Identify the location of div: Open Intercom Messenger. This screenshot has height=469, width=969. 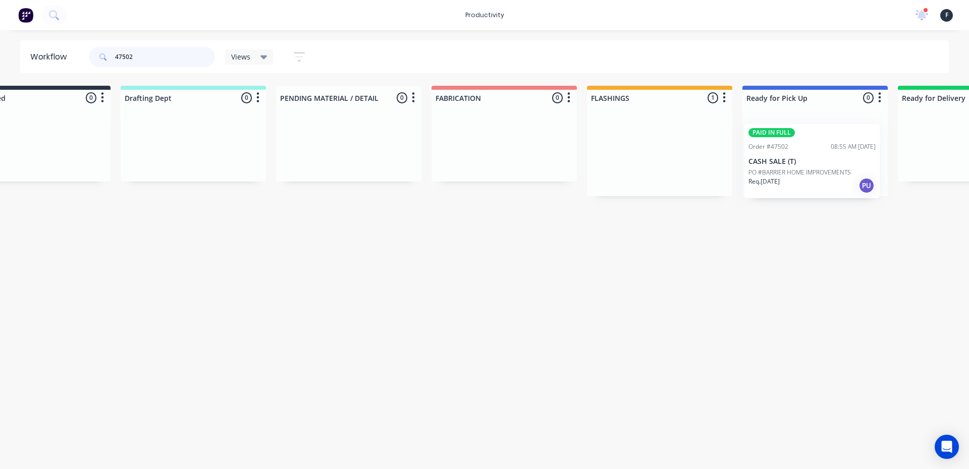
(947, 447).